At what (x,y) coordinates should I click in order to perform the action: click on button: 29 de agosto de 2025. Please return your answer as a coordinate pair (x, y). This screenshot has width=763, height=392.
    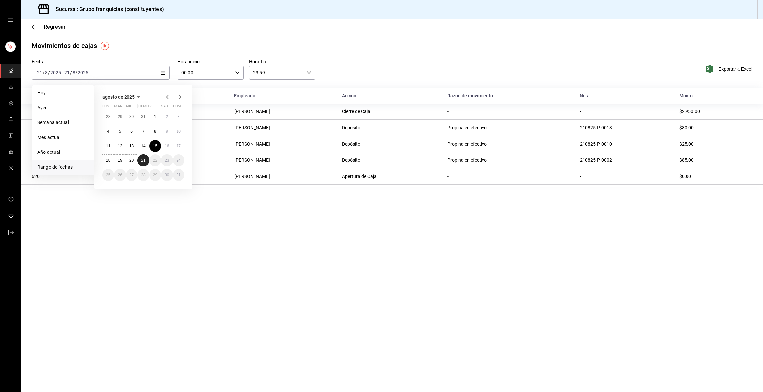
    Looking at the image, I should click on (155, 175).